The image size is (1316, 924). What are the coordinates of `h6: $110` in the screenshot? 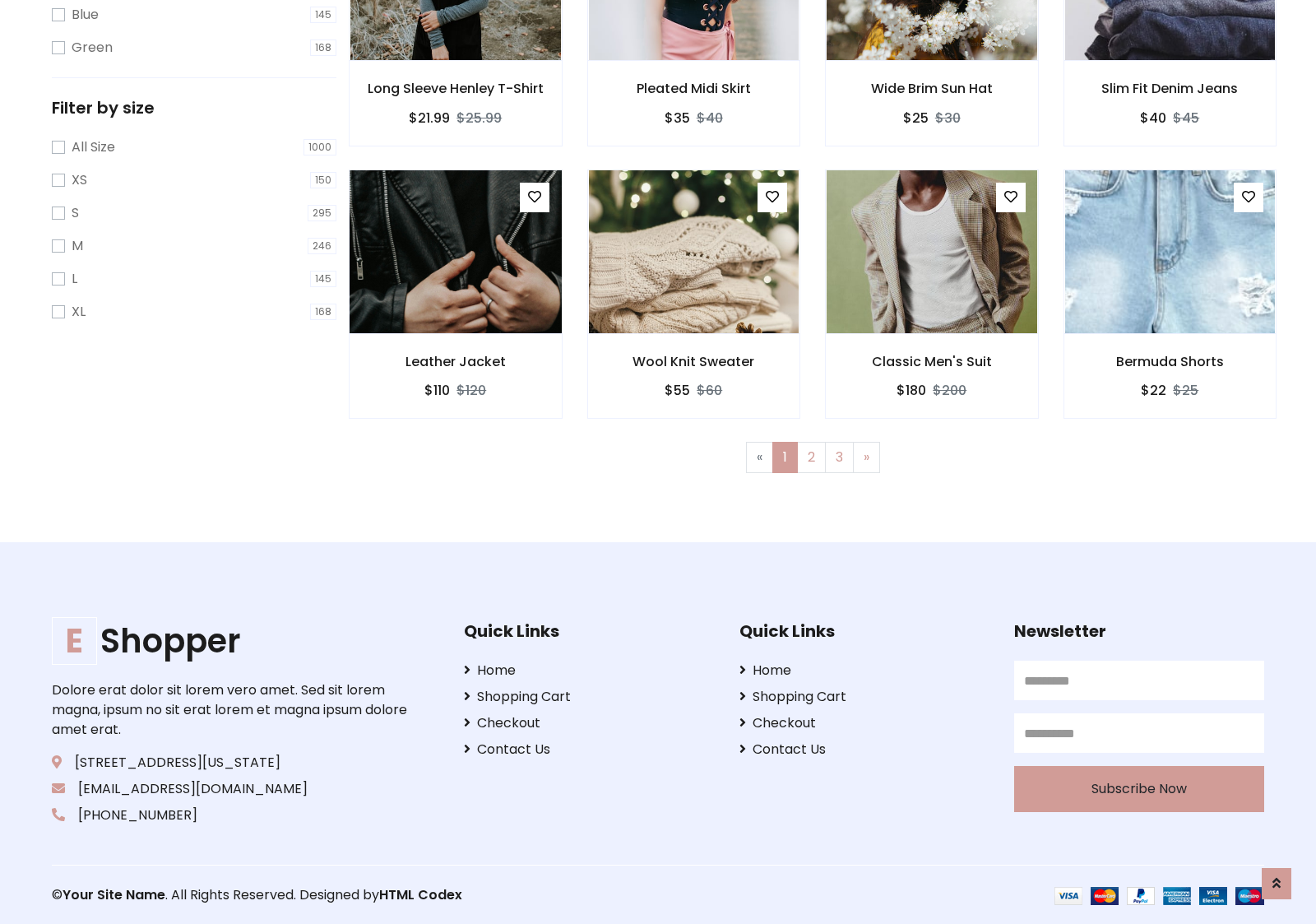 It's located at (437, 390).